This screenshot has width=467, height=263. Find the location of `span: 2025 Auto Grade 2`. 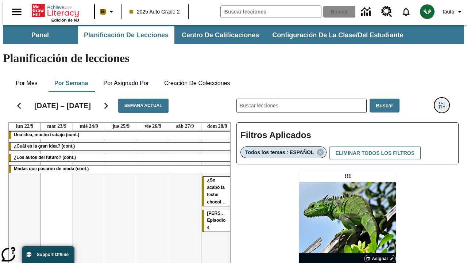

span: 2025 Auto Grade 2 is located at coordinates (155, 12).